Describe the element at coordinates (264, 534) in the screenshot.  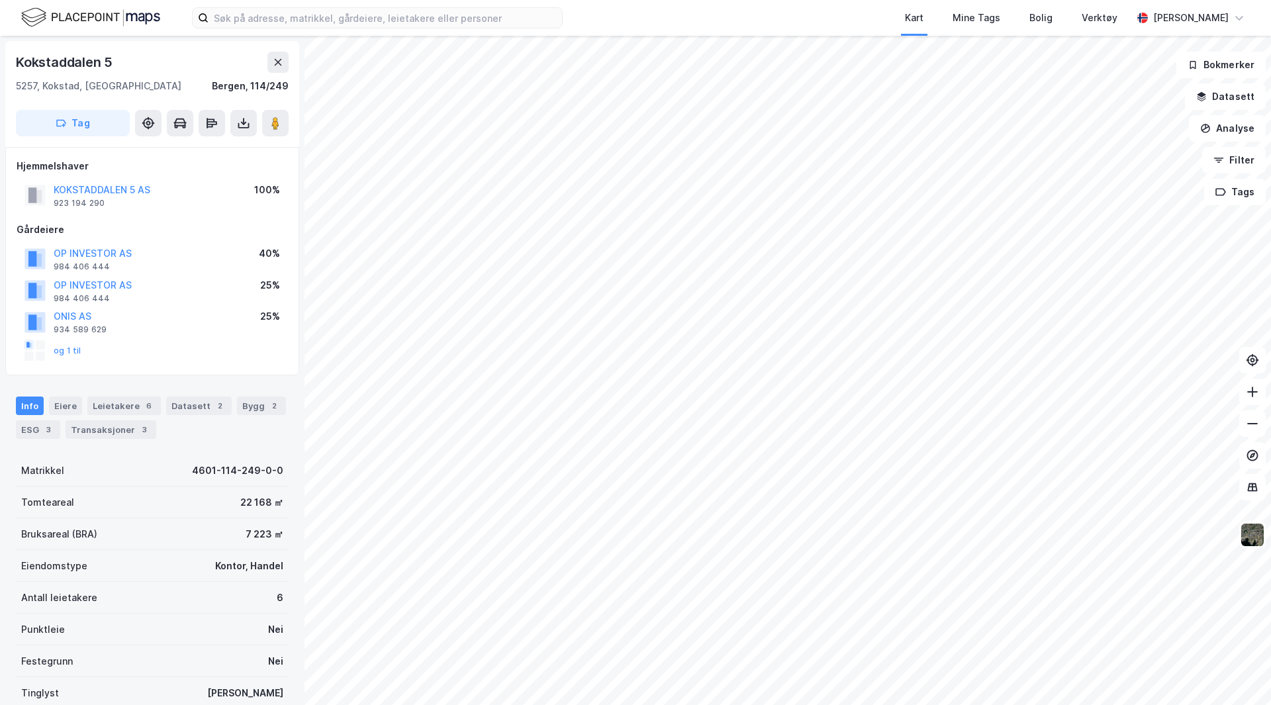
I see `div: 7 223 ㎡` at that location.